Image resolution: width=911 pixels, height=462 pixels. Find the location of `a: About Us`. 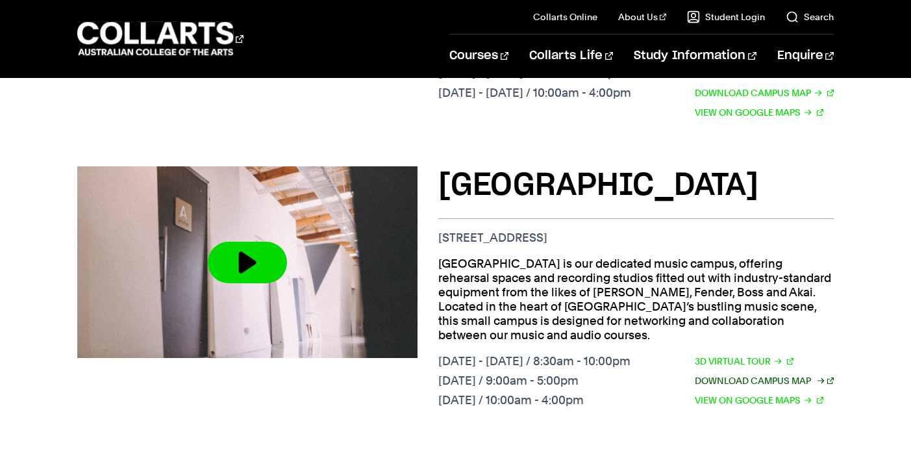

a: About Us is located at coordinates (642, 17).